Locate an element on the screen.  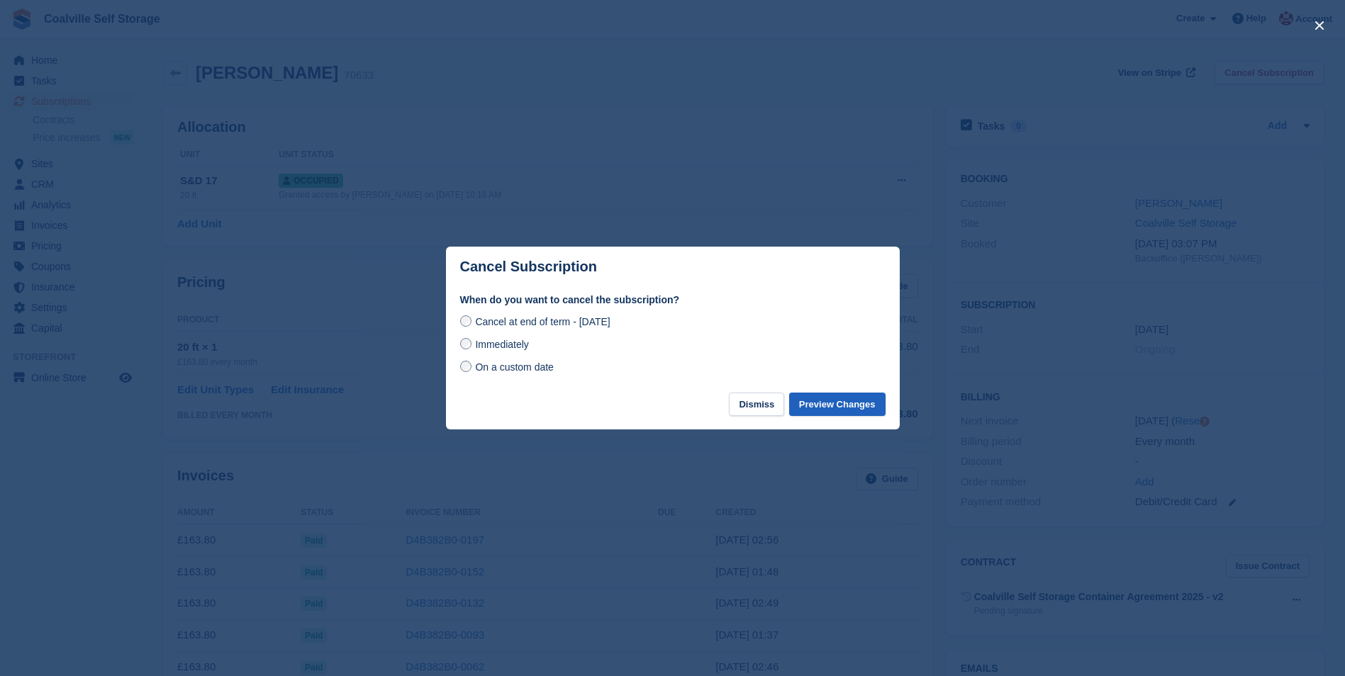
span: Immediately is located at coordinates (501, 345).